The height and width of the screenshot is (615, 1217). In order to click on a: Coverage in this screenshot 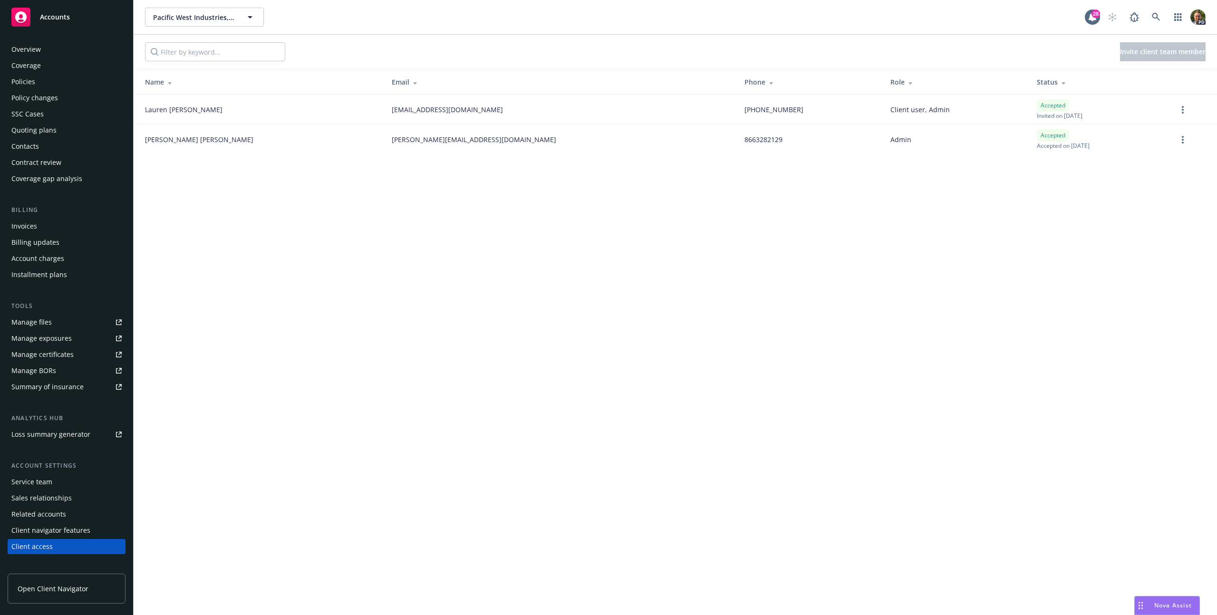, I will do `click(67, 66)`.